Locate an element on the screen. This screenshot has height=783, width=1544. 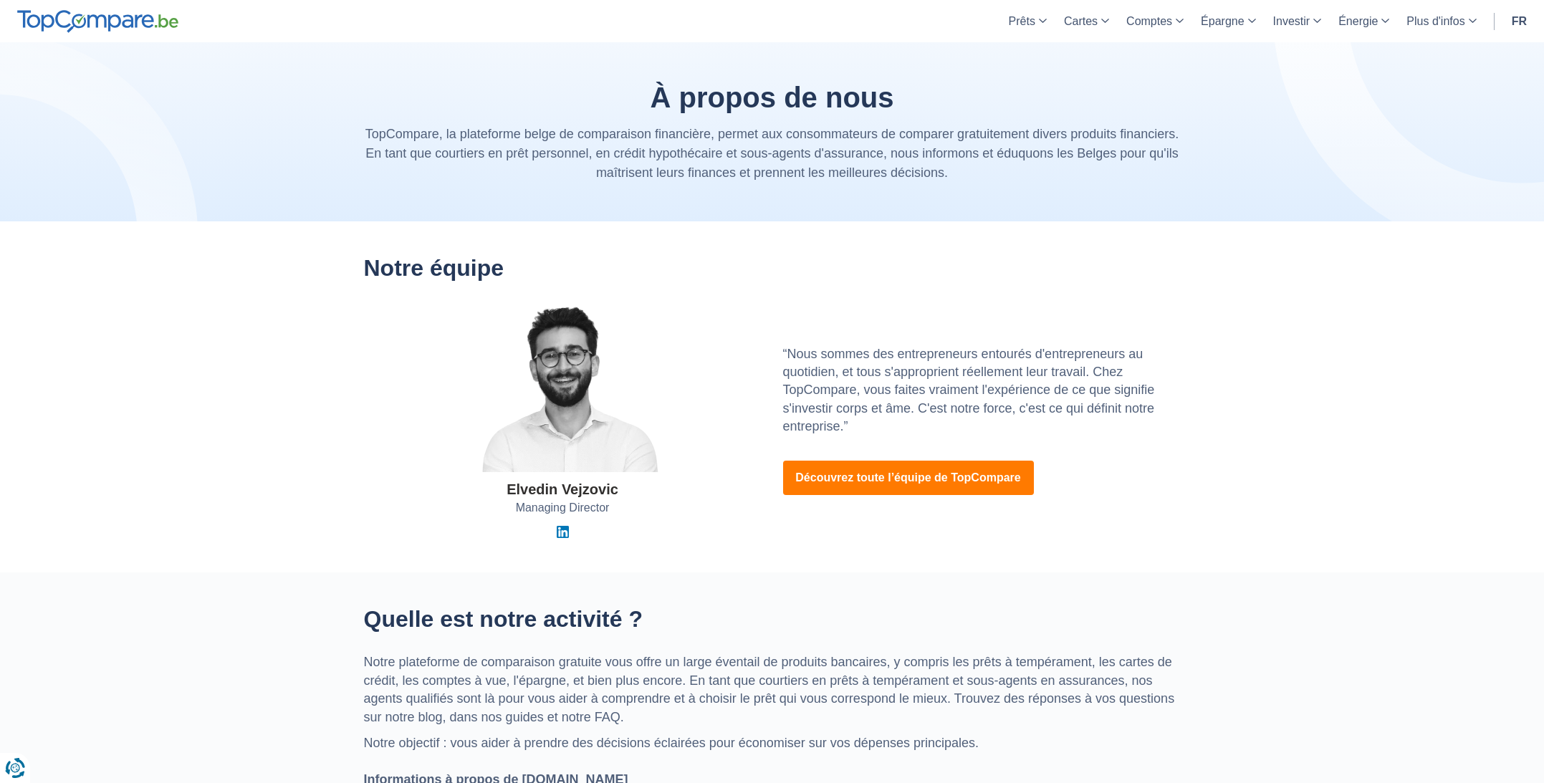
img: Elvedin Vejzovic is located at coordinates (562, 387).